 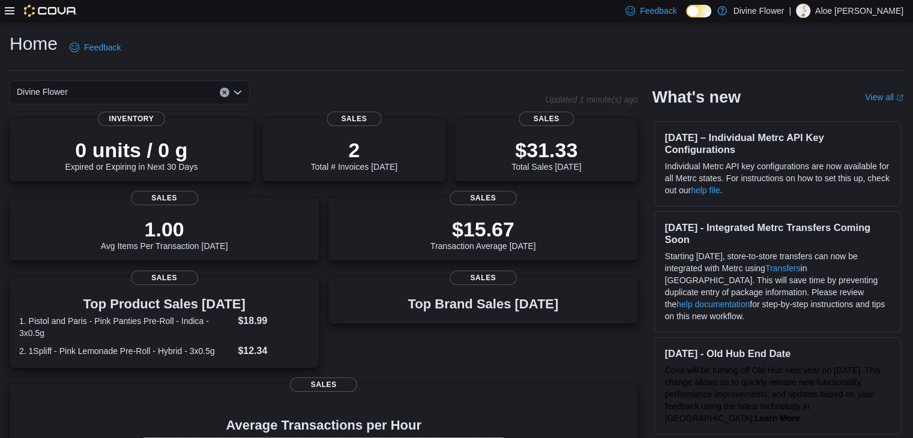 I want to click on a: help documentation, so click(x=713, y=304).